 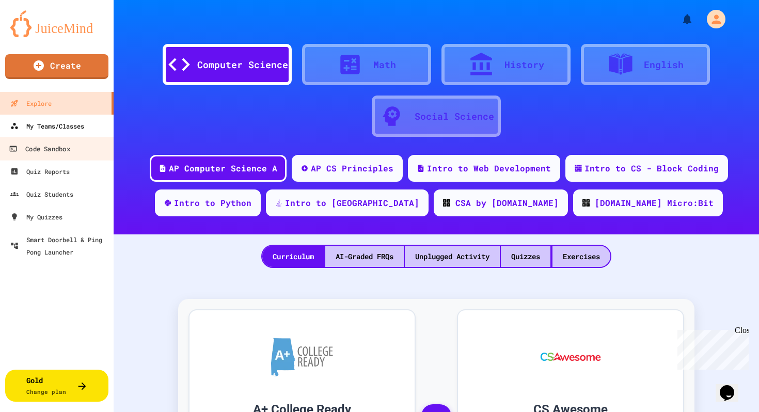 What do you see at coordinates (526, 256) in the screenshot?
I see `div: Quizzes` at bounding box center [526, 256].